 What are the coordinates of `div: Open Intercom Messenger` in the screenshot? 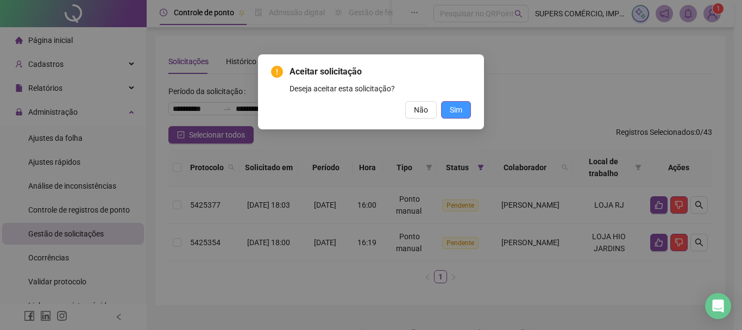 It's located at (719, 306).